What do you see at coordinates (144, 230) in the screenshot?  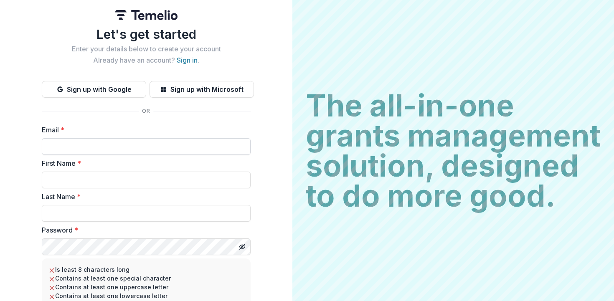 I see `label: Password` at bounding box center [144, 230].